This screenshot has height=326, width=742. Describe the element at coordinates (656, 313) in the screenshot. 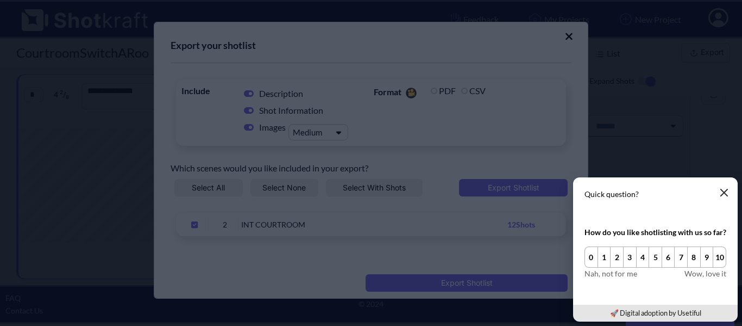

I see `a: 🚀 Digital adoption by Usetiful` at that location.